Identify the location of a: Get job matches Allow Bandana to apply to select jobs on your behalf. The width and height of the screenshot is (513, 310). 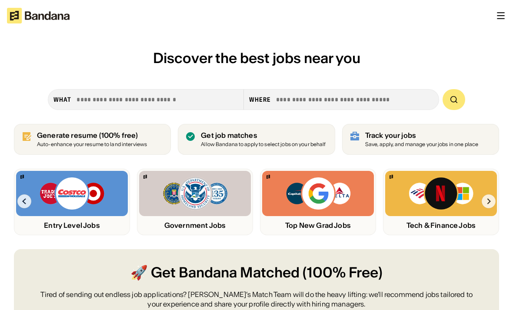
(256, 139).